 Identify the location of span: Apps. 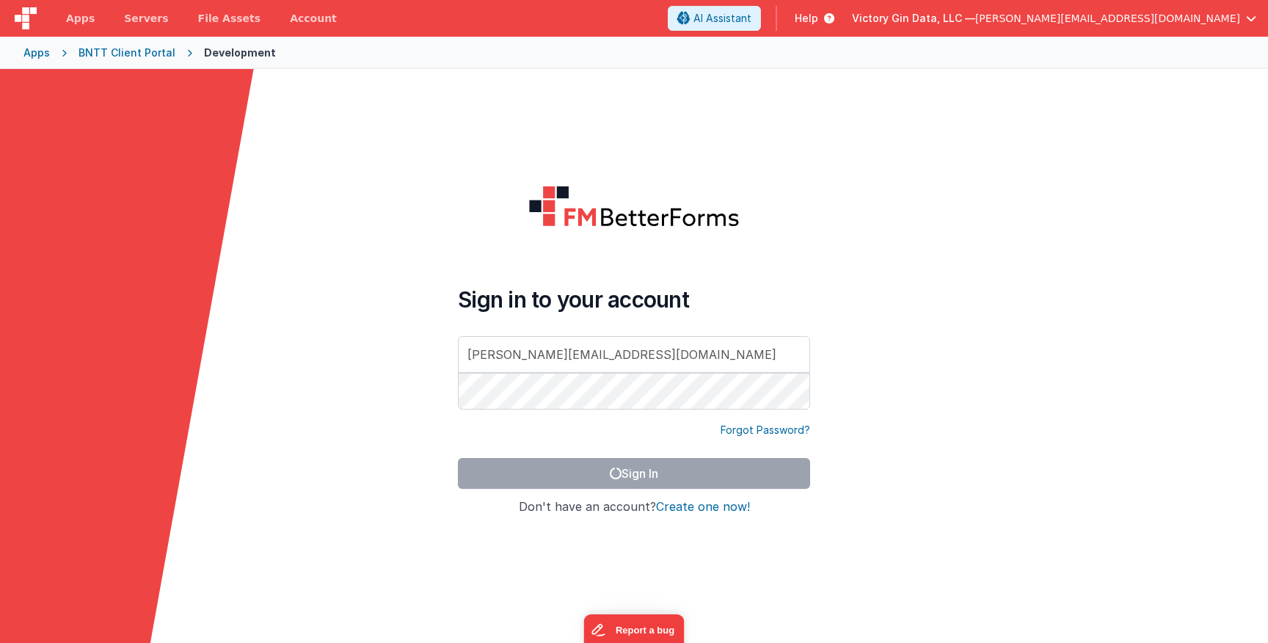
(80, 18).